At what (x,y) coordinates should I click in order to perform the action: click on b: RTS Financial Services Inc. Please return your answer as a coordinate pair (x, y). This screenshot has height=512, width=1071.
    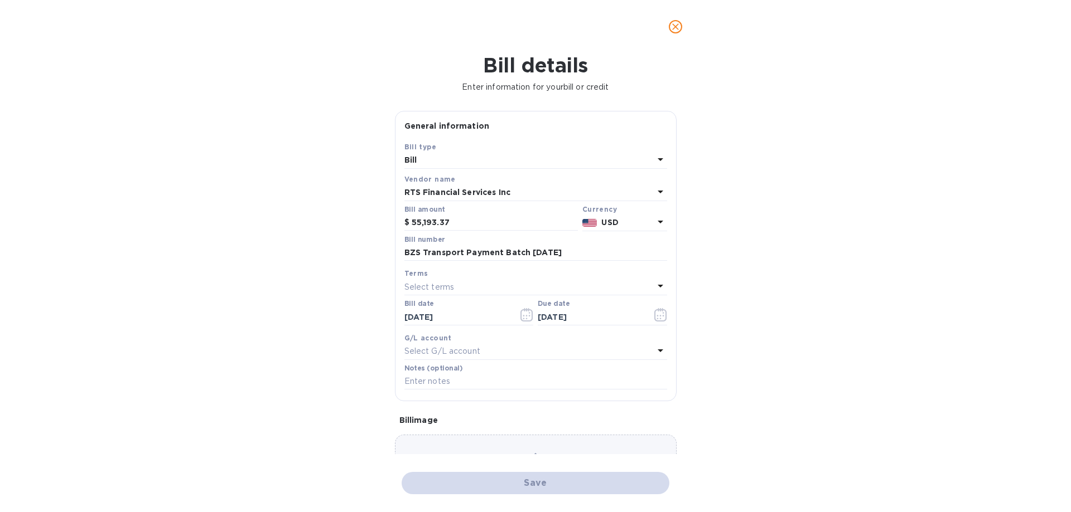
    Looking at the image, I should click on (457, 192).